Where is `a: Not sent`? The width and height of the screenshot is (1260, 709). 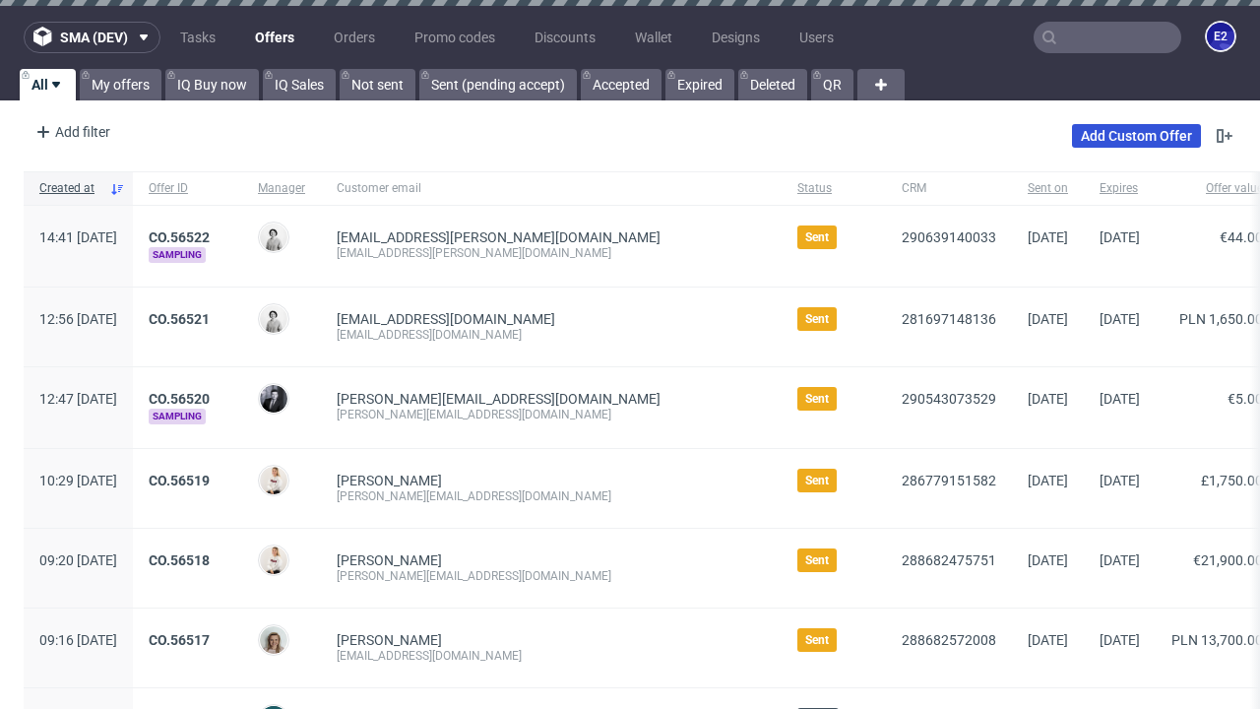
a: Not sent is located at coordinates (377, 85).